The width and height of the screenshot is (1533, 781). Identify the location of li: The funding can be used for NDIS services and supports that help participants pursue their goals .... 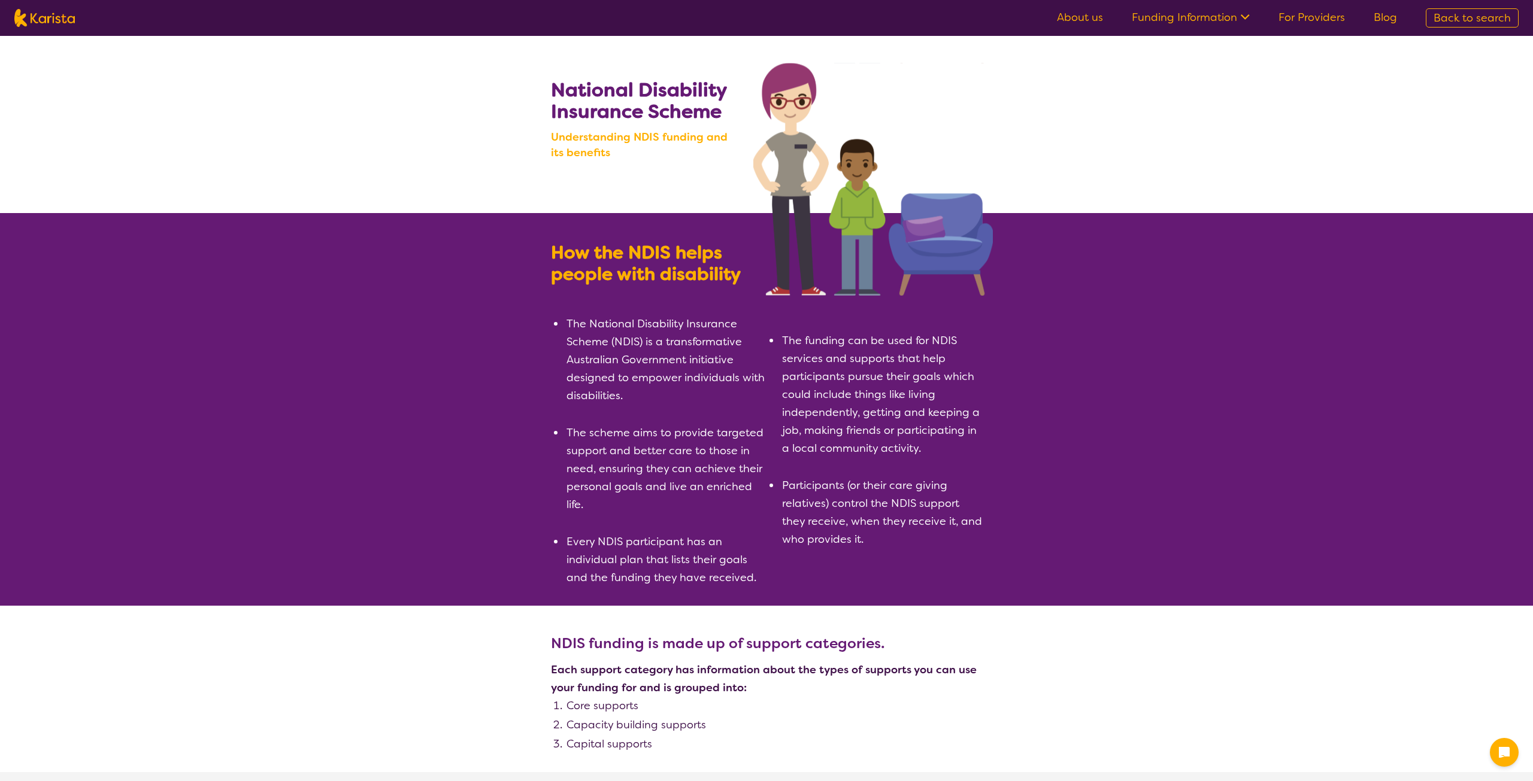
(881, 395).